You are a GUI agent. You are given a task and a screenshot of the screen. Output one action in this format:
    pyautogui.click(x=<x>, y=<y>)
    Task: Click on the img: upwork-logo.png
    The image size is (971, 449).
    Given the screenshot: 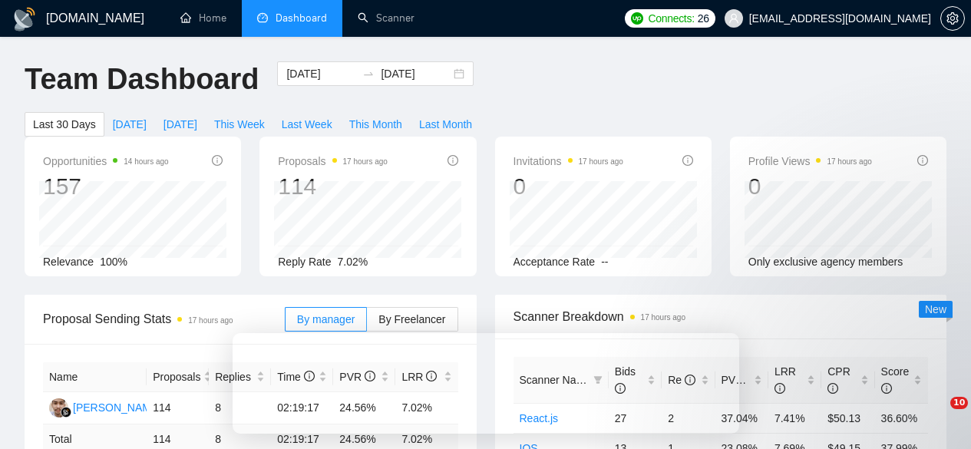 What is the action you would take?
    pyautogui.click(x=637, y=18)
    